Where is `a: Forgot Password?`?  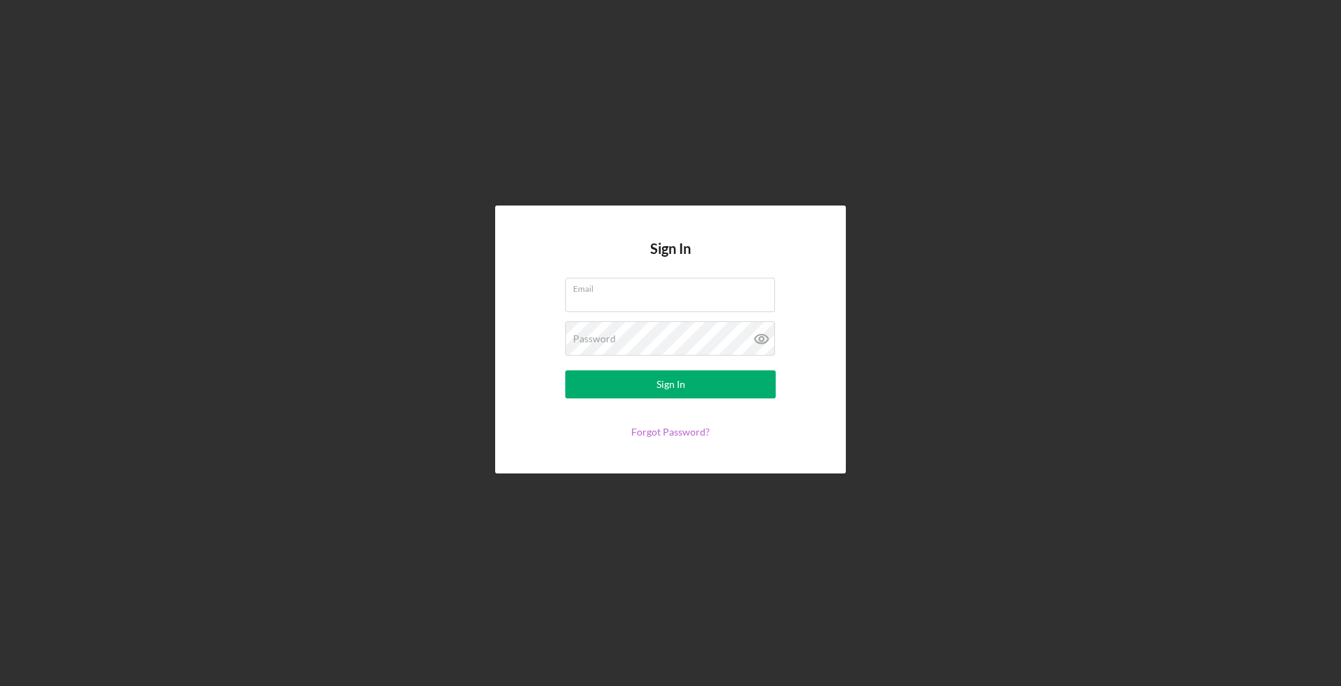 a: Forgot Password? is located at coordinates (671, 431).